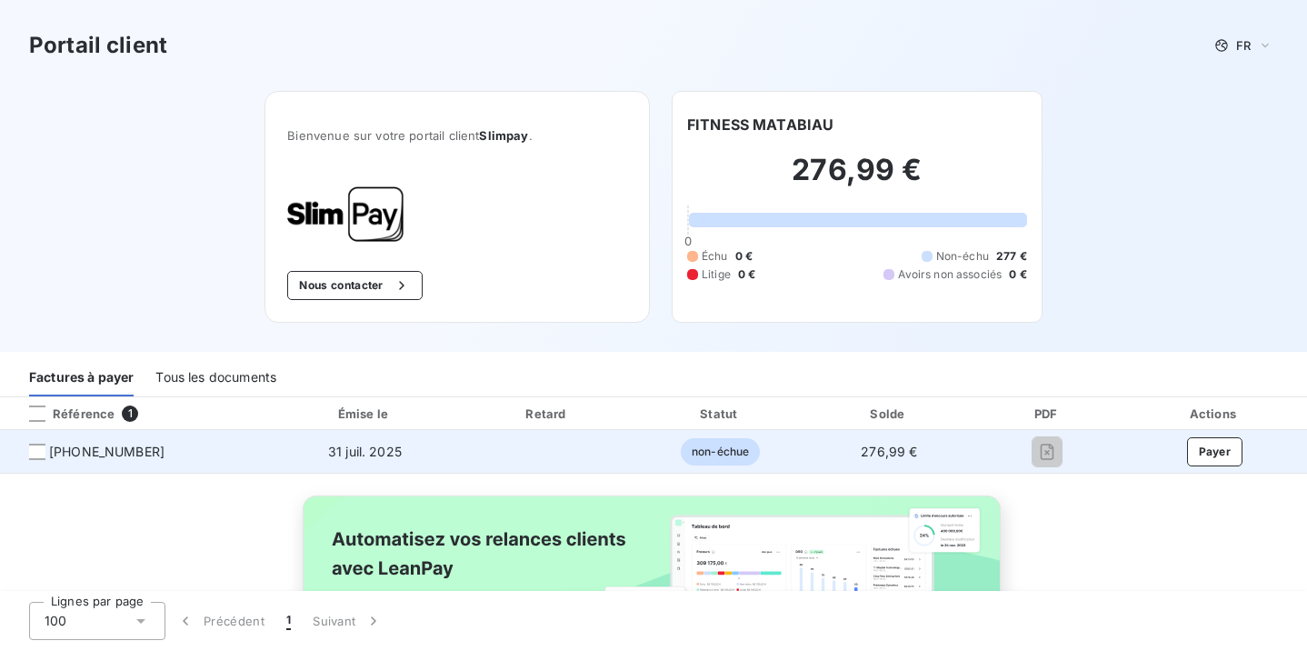 The image size is (1307, 651). Describe the element at coordinates (962, 256) in the screenshot. I see `span: Non-échu` at that location.